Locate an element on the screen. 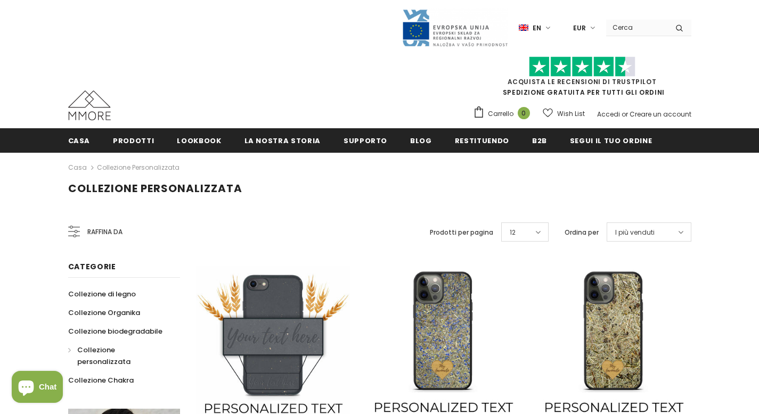 Image resolution: width=759 pixels, height=414 pixels. a: Lookbook is located at coordinates (199, 140).